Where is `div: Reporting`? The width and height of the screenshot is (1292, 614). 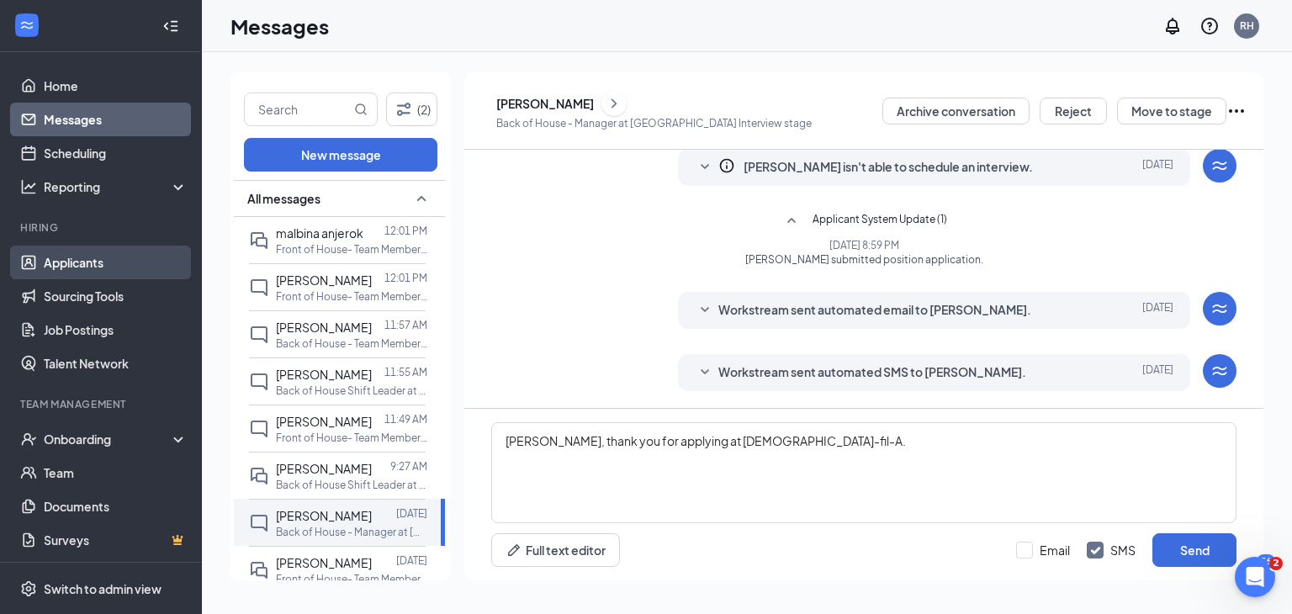 div: Reporting is located at coordinates (116, 187).